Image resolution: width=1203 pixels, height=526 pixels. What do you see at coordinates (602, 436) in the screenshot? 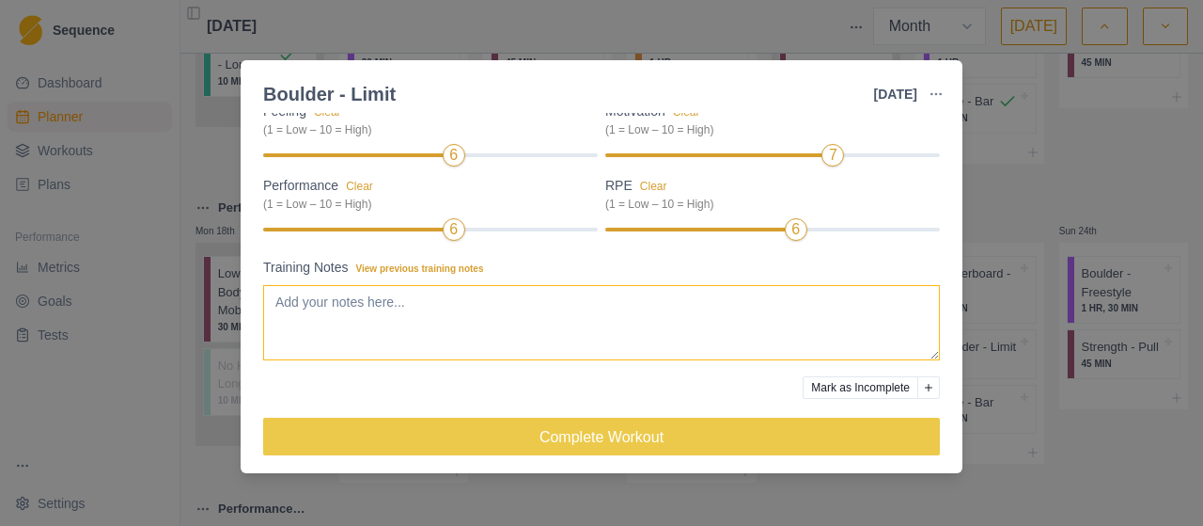
I see `button: Complete Workout` at bounding box center [602, 436].